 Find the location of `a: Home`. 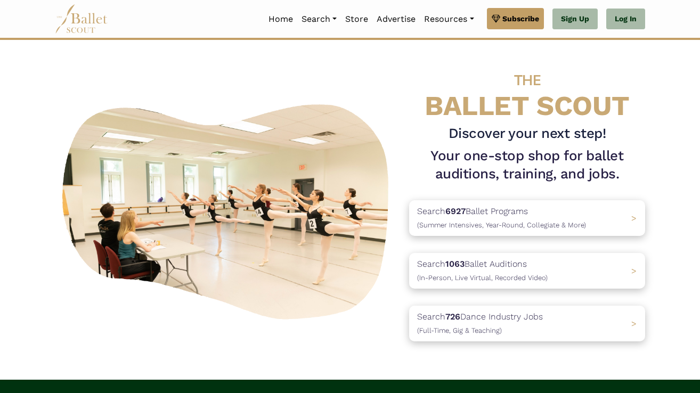

a: Home is located at coordinates (281, 19).